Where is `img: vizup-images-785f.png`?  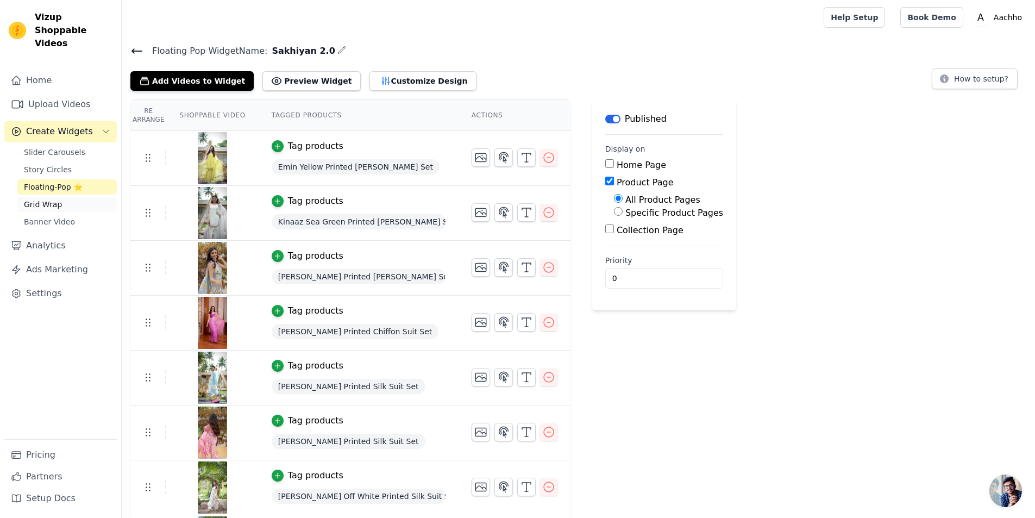
img: vizup-images-785f.png is located at coordinates (212, 378).